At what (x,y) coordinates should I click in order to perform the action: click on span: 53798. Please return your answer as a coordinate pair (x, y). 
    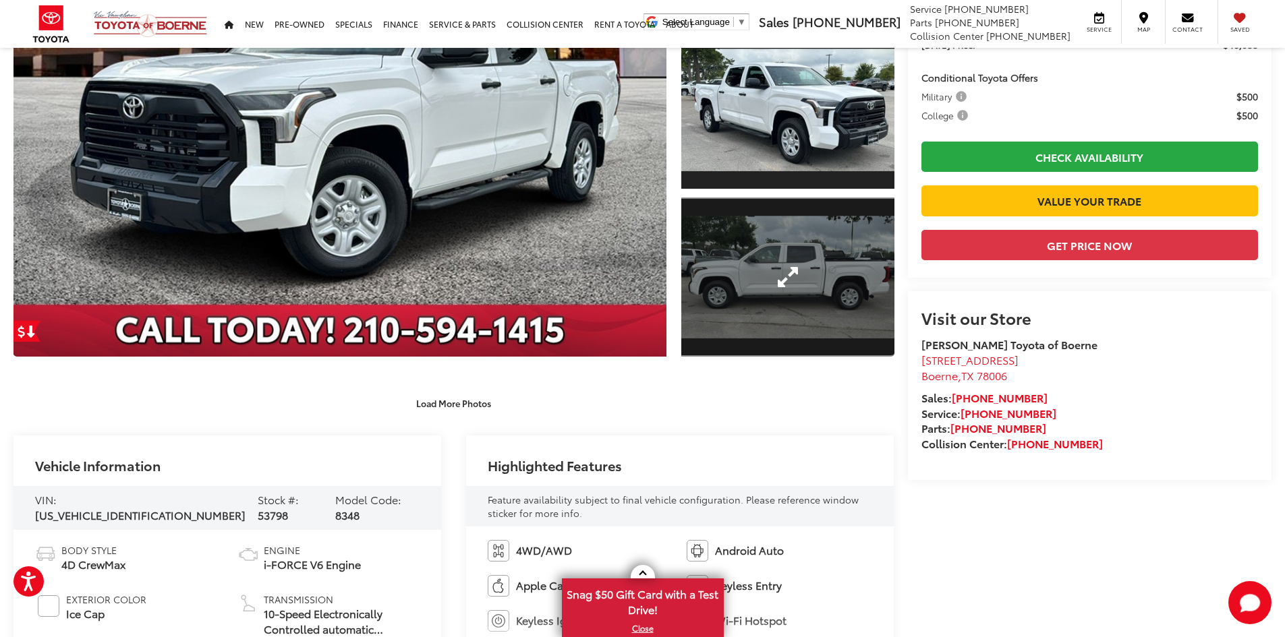
    Looking at the image, I should click on (273, 515).